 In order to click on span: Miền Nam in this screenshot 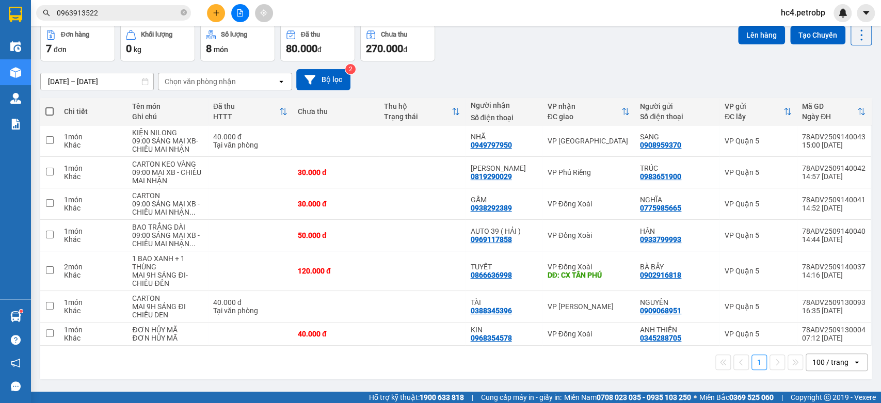, I will do `click(628, 397)`.